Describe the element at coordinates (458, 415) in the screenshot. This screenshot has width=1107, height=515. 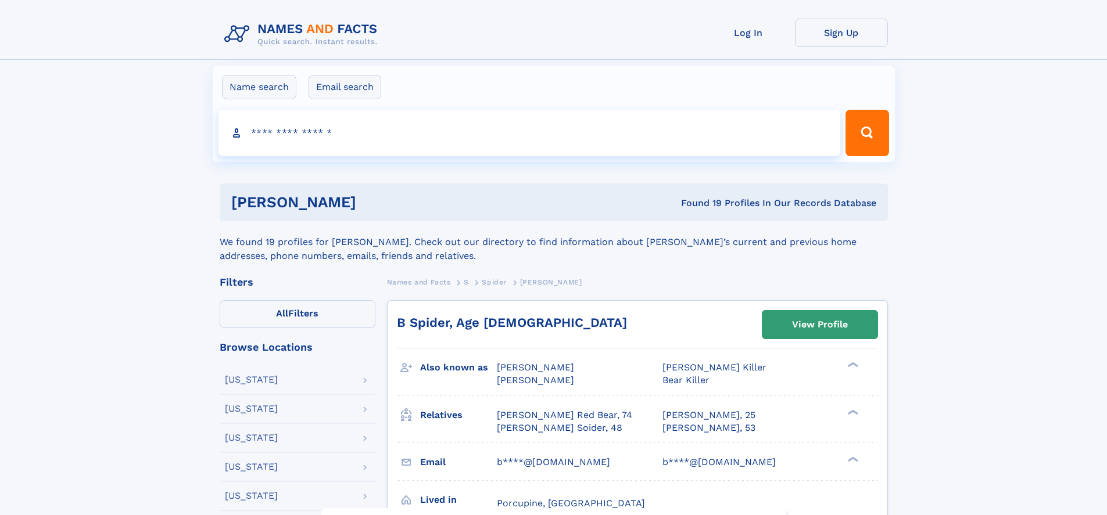
I see `h3: Relatives` at that location.